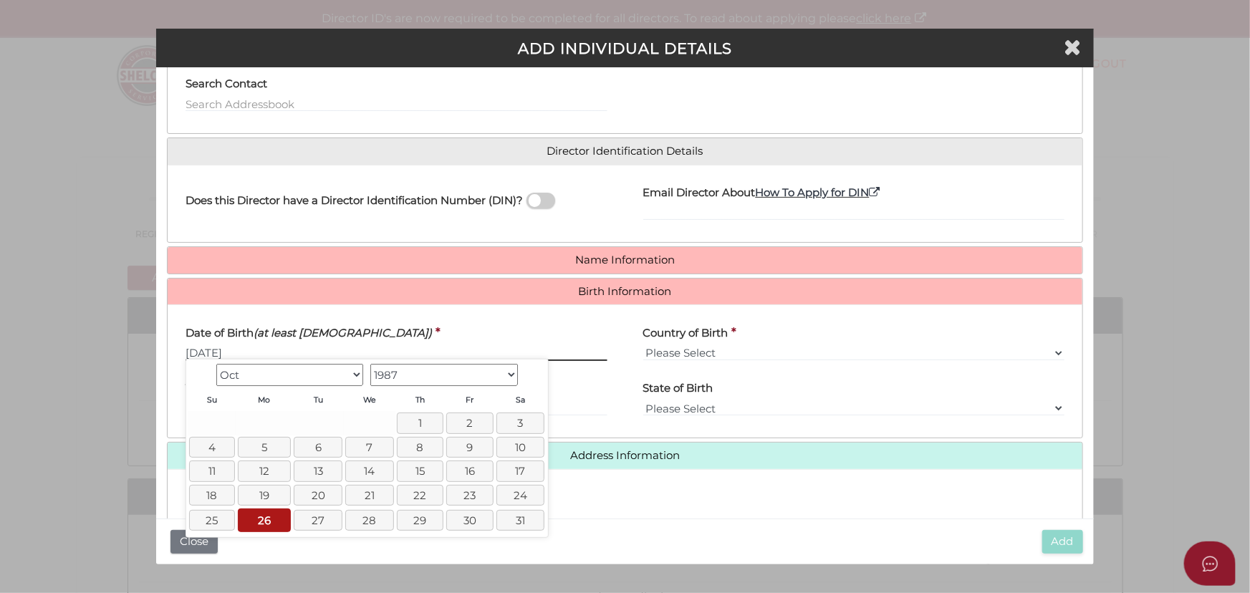 The width and height of the screenshot is (1250, 593). I want to click on a: 5, so click(264, 447).